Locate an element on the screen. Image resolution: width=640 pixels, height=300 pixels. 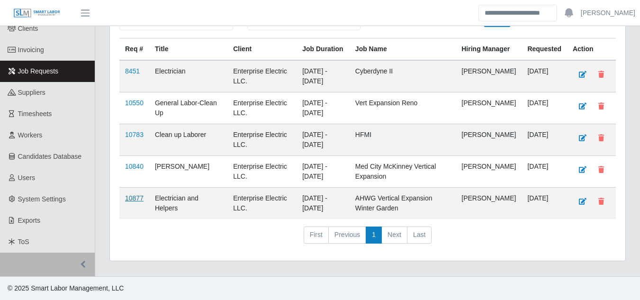
td: Cyberdyne II is located at coordinates (403, 76).